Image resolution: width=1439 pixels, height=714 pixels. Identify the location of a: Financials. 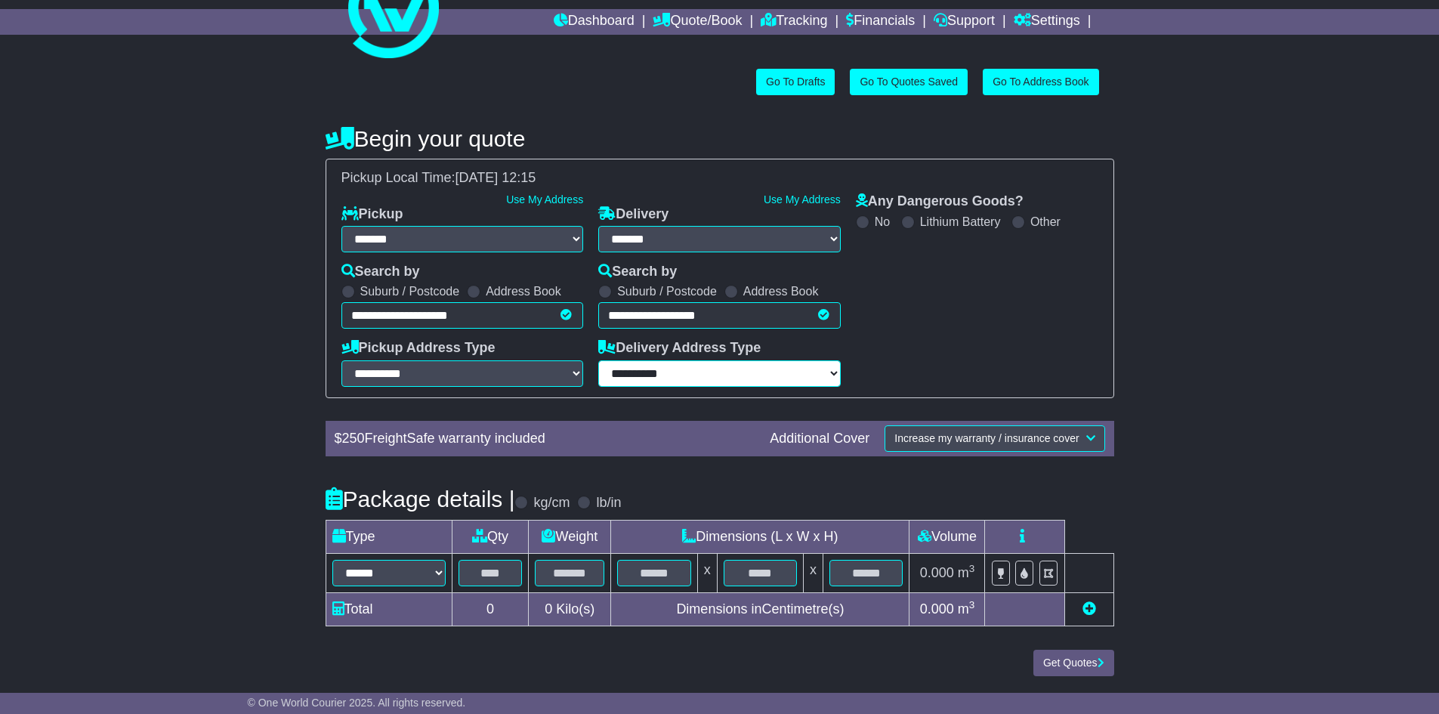
(880, 22).